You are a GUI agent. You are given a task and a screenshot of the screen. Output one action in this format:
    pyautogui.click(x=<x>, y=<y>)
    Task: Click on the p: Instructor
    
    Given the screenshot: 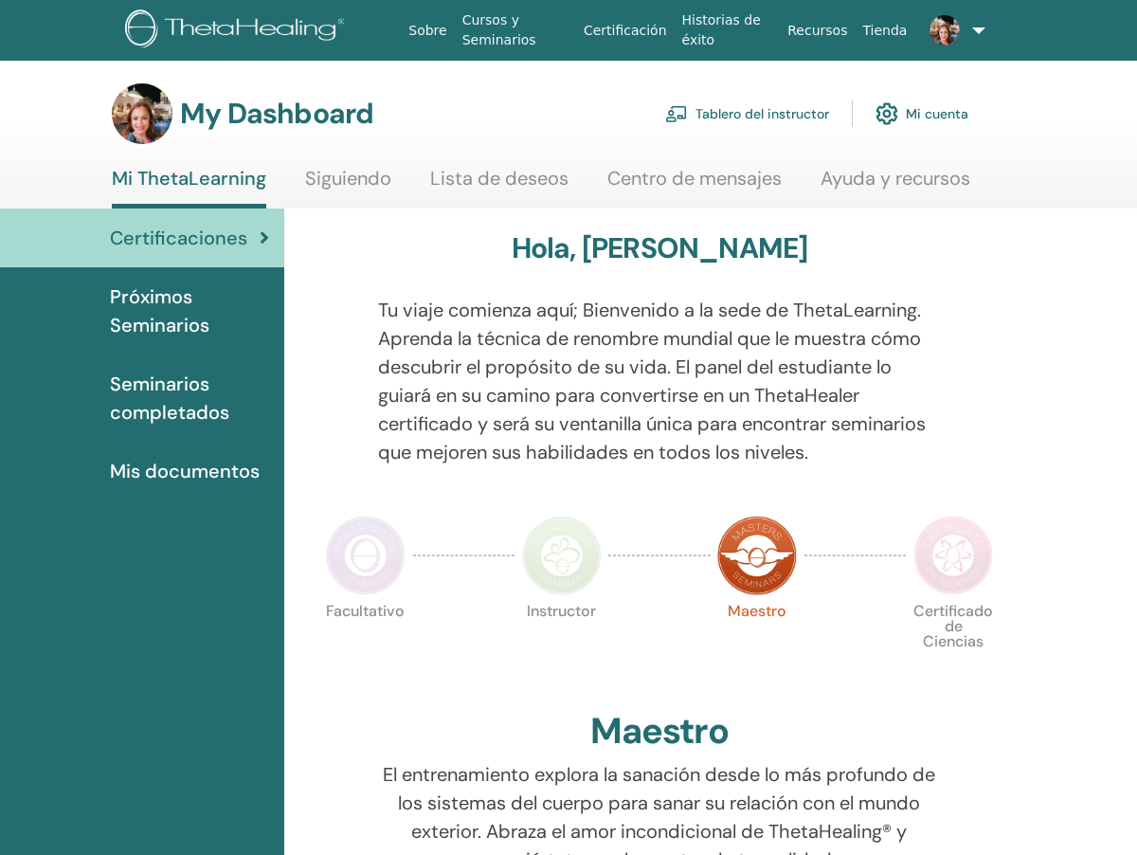 What is the action you would take?
    pyautogui.click(x=562, y=643)
    